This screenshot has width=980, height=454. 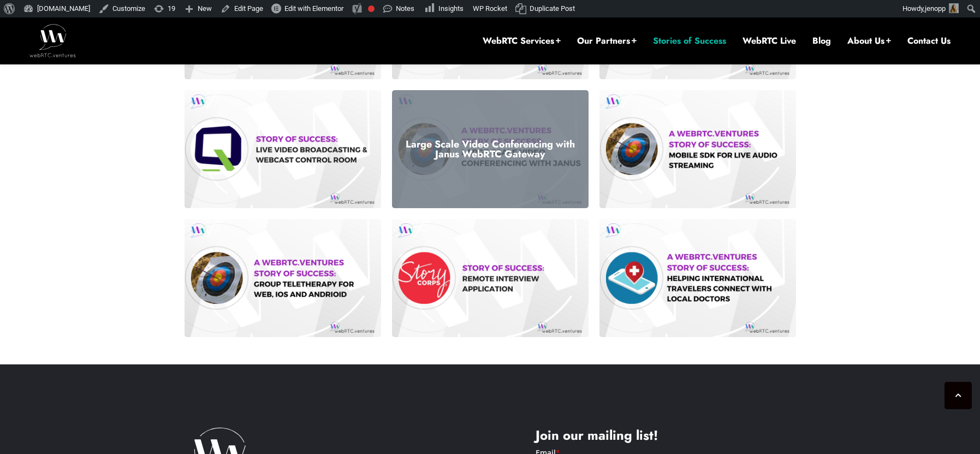 What do you see at coordinates (690, 41) in the screenshot?
I see `a: Stories of Success` at bounding box center [690, 41].